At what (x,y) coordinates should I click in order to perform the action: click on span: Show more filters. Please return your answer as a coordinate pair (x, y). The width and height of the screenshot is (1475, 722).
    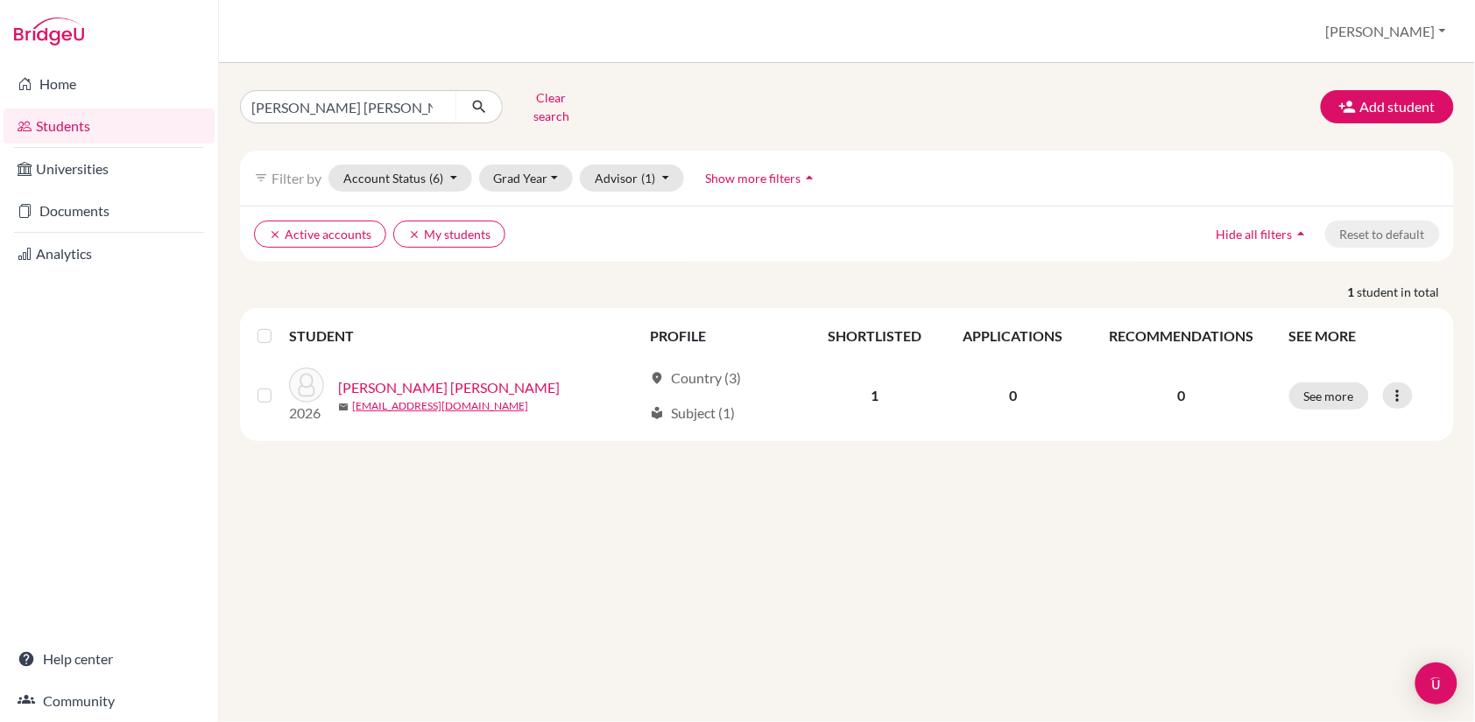
    Looking at the image, I should click on (753, 178).